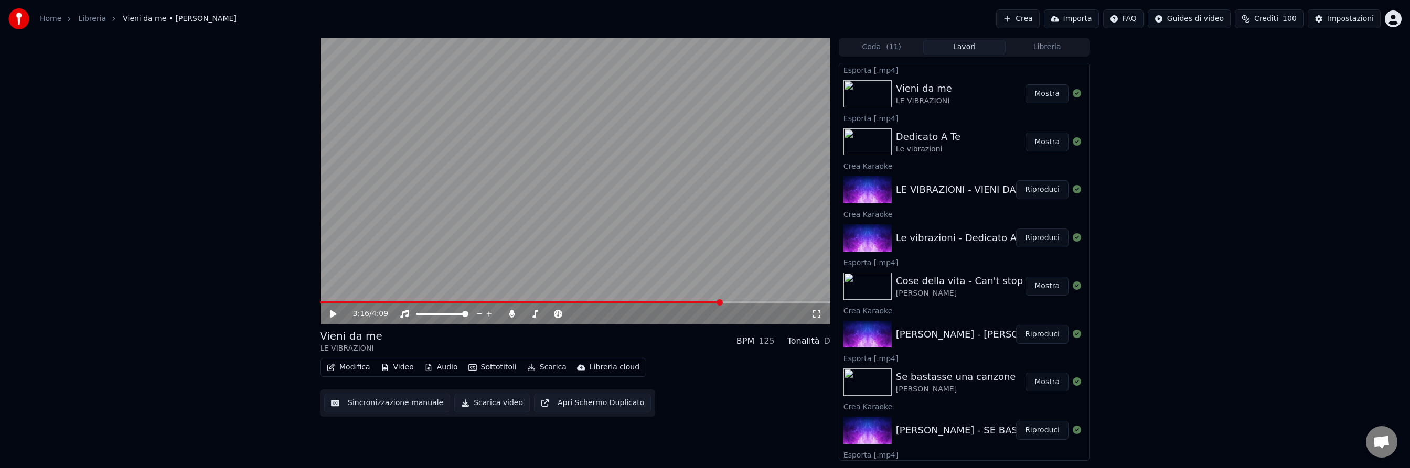  I want to click on span: 100, so click(1289, 19).